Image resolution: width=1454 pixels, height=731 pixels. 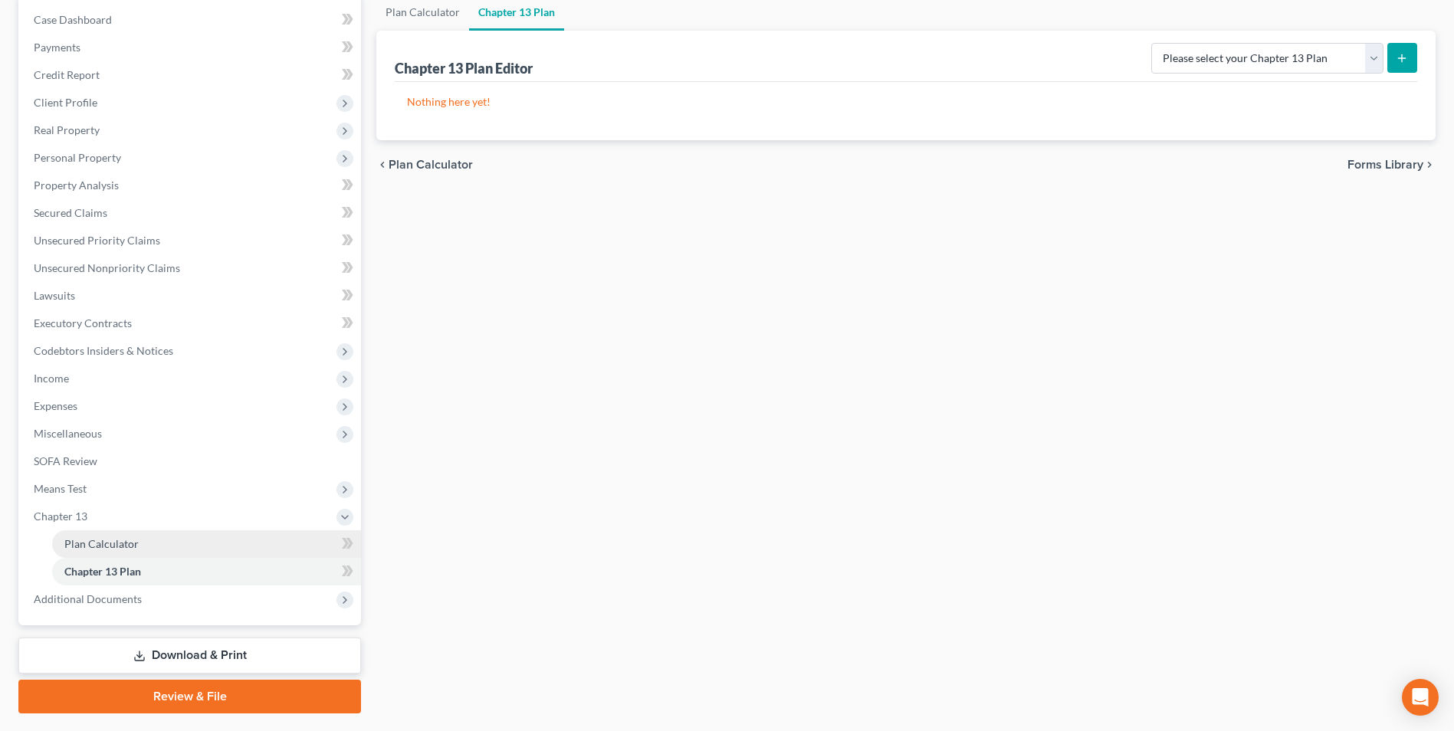 What do you see at coordinates (107, 267) in the screenshot?
I see `span: Unsecured Nonpriority Claims` at bounding box center [107, 267].